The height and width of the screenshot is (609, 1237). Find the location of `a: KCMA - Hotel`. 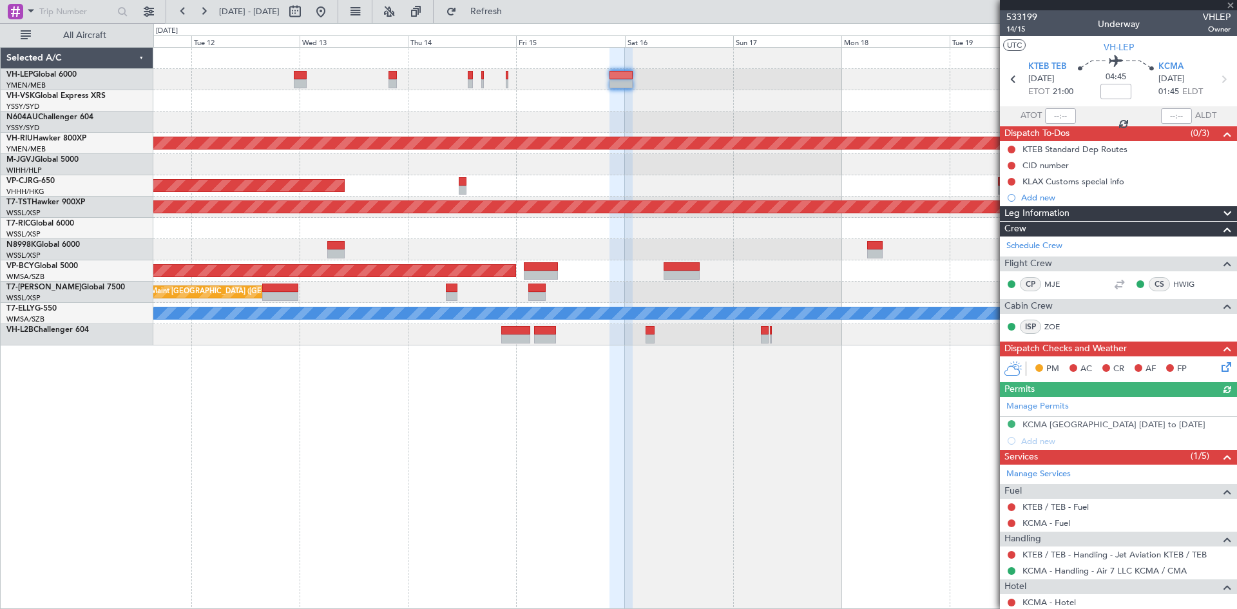

a: KCMA - Hotel is located at coordinates (1049, 602).